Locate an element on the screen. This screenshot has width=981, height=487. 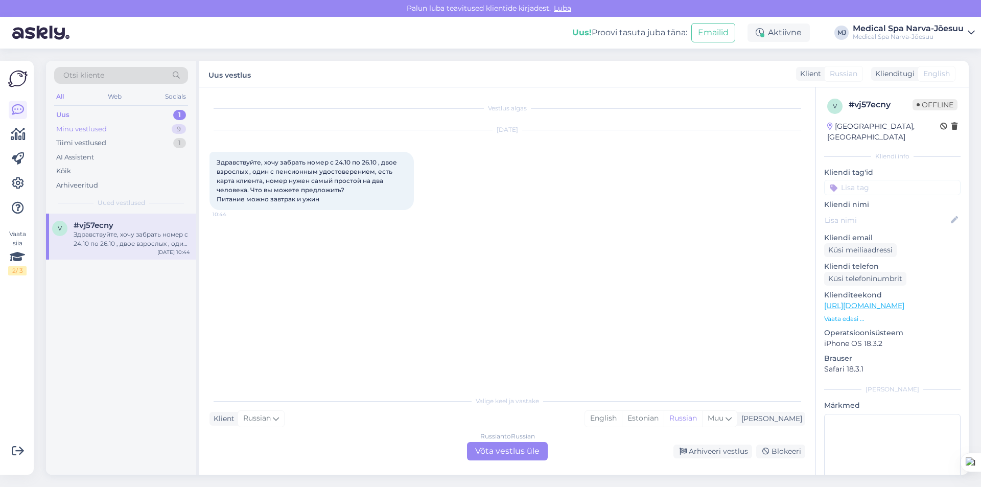
span: 10:44 is located at coordinates (231, 214).